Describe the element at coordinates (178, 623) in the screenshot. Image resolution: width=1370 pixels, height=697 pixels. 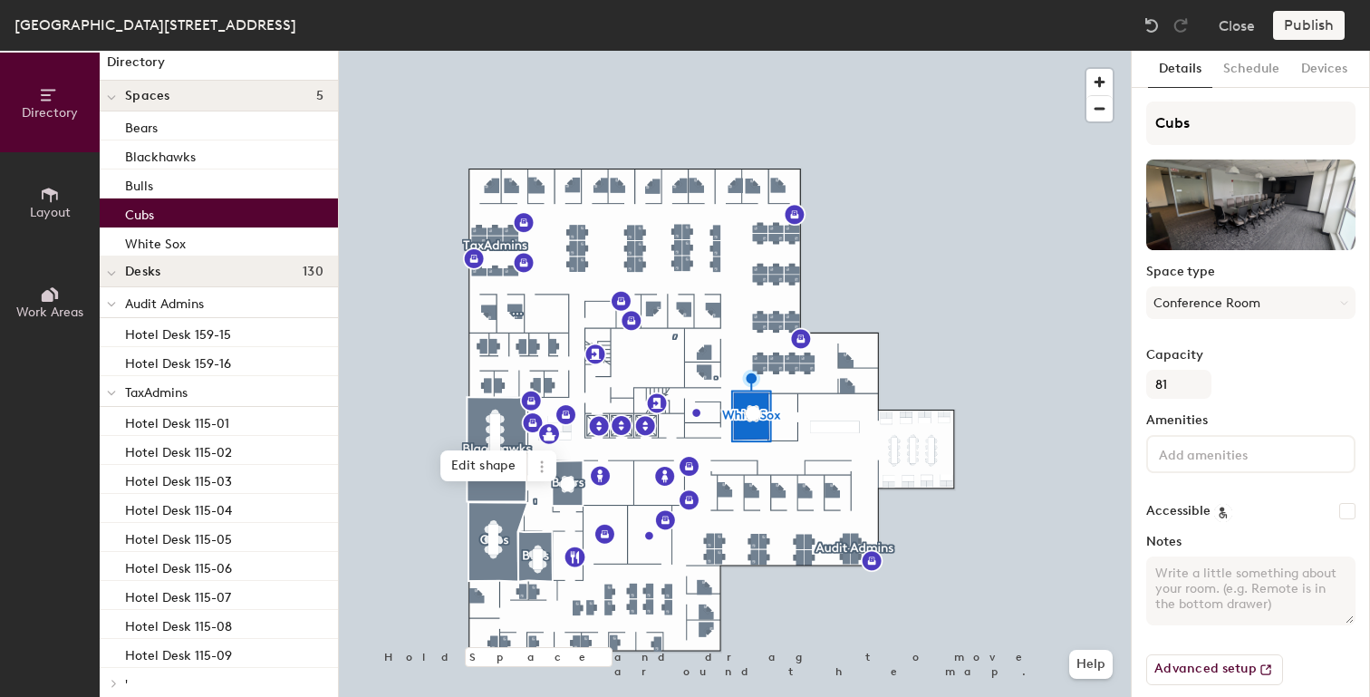
I see `p: Hotel Desk 115-08` at that location.